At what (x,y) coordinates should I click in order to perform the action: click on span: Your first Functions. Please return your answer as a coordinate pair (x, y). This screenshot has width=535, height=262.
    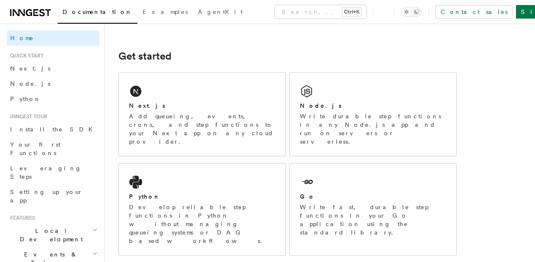
    Looking at the image, I should click on (35, 149).